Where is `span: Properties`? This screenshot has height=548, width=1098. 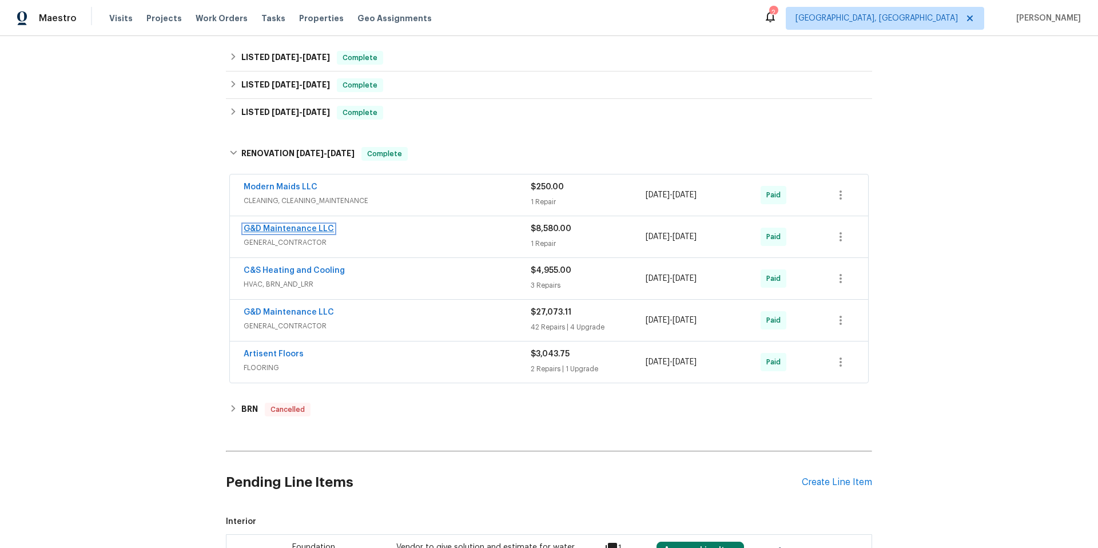 span: Properties is located at coordinates (321, 18).